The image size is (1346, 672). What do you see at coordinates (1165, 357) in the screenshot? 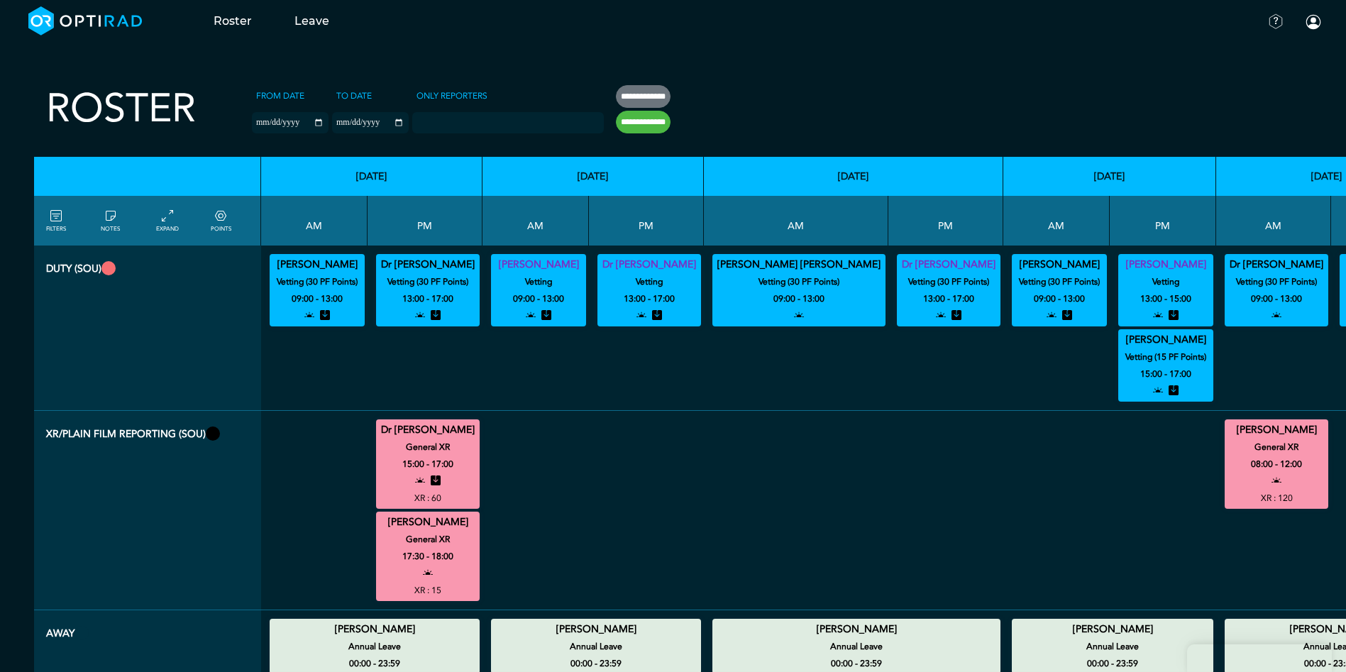
I see `small: Vetting (15 PF Points)` at bounding box center [1165, 357].